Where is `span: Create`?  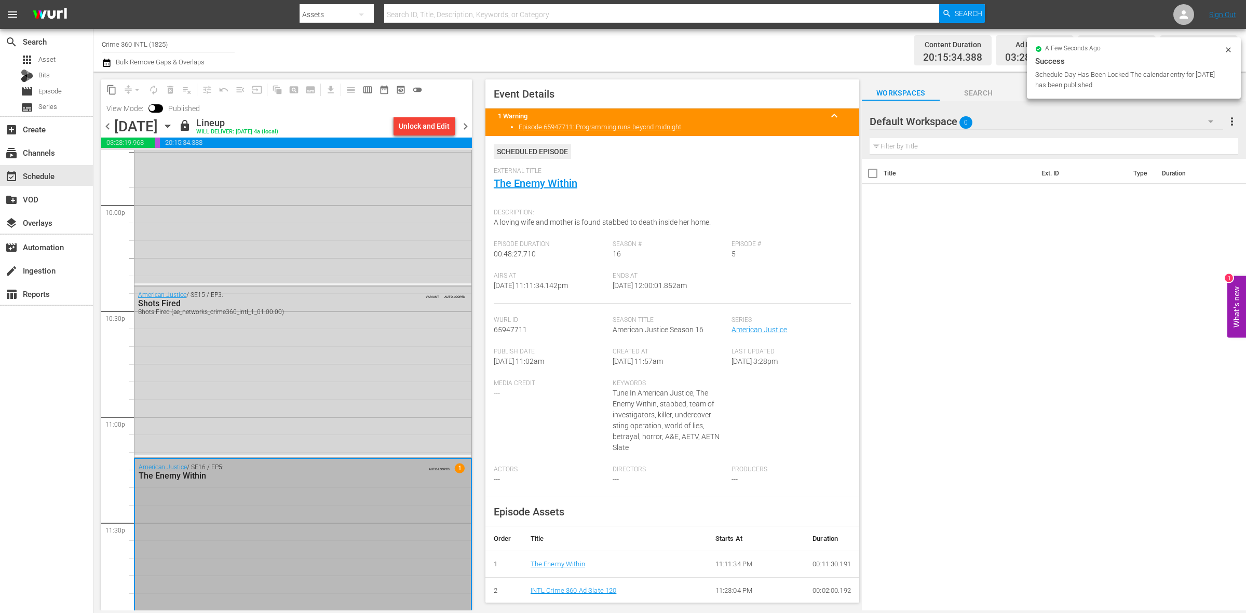
span: Create is located at coordinates (11, 130).